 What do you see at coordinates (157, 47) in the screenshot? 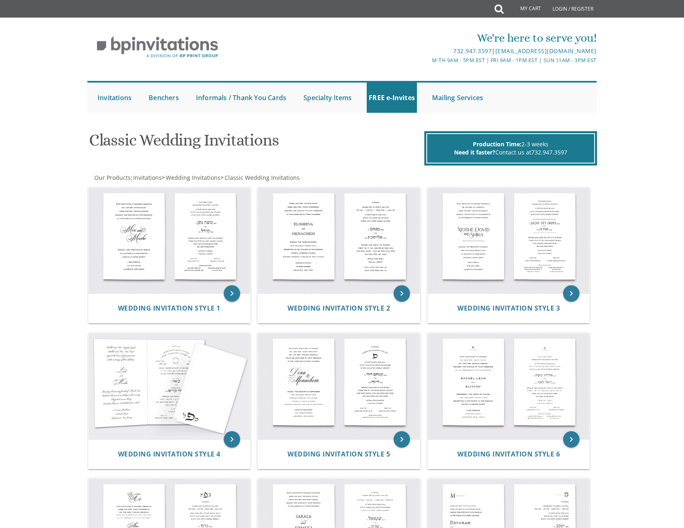
I see `img: BP Invitation Loft` at bounding box center [157, 47].